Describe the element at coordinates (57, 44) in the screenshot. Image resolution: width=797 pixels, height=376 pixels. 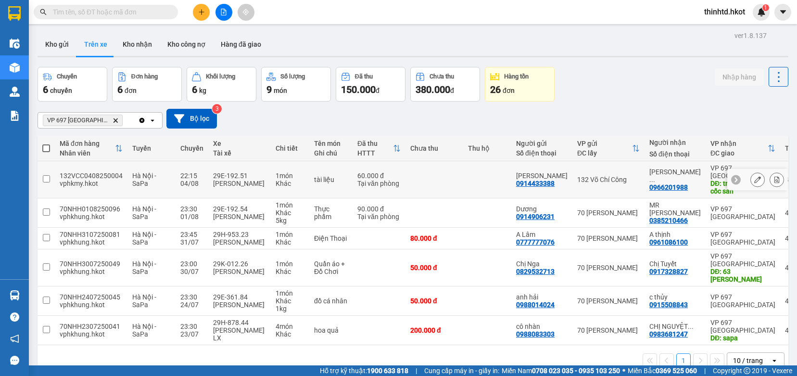
I see `button: Kho gửi` at that location.